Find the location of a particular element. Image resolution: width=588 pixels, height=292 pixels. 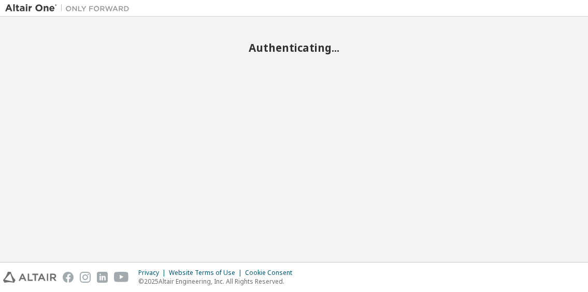

img: youtube.svg is located at coordinates (121, 277).